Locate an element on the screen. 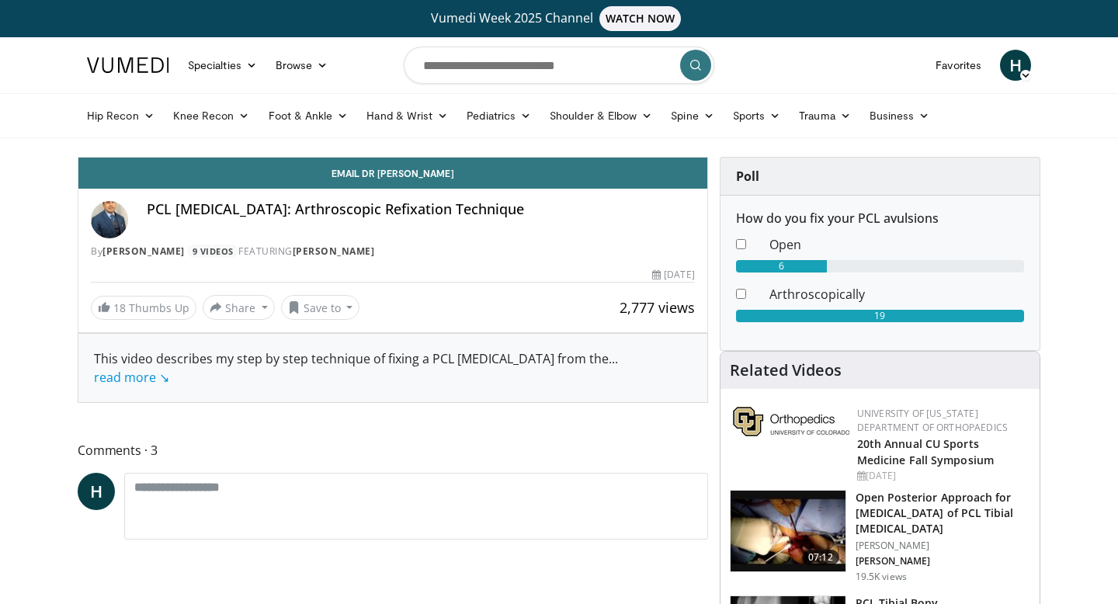 The width and height of the screenshot is (1118, 604). a: Business is located at coordinates (900, 116).